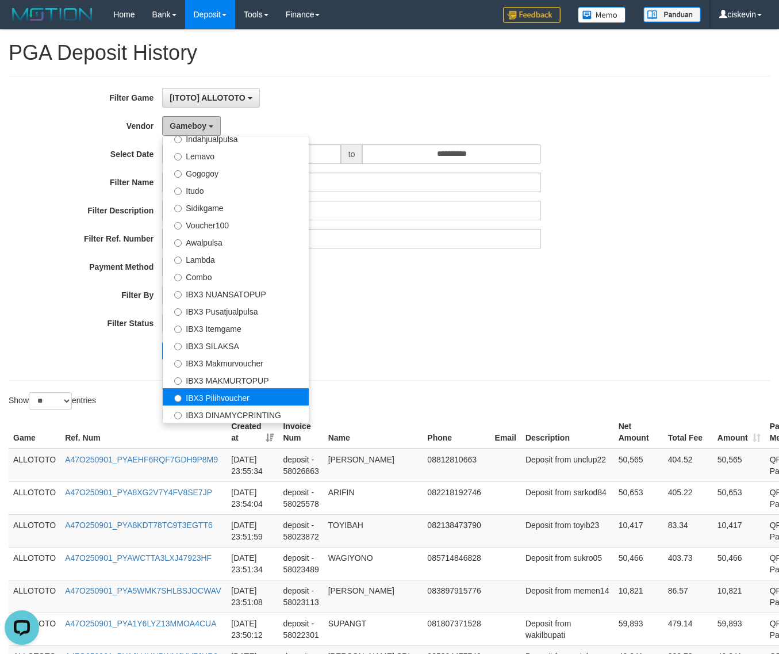 This screenshot has height=654, width=779. What do you see at coordinates (639, 432) in the screenshot?
I see `th: Net Amount` at bounding box center [639, 432].